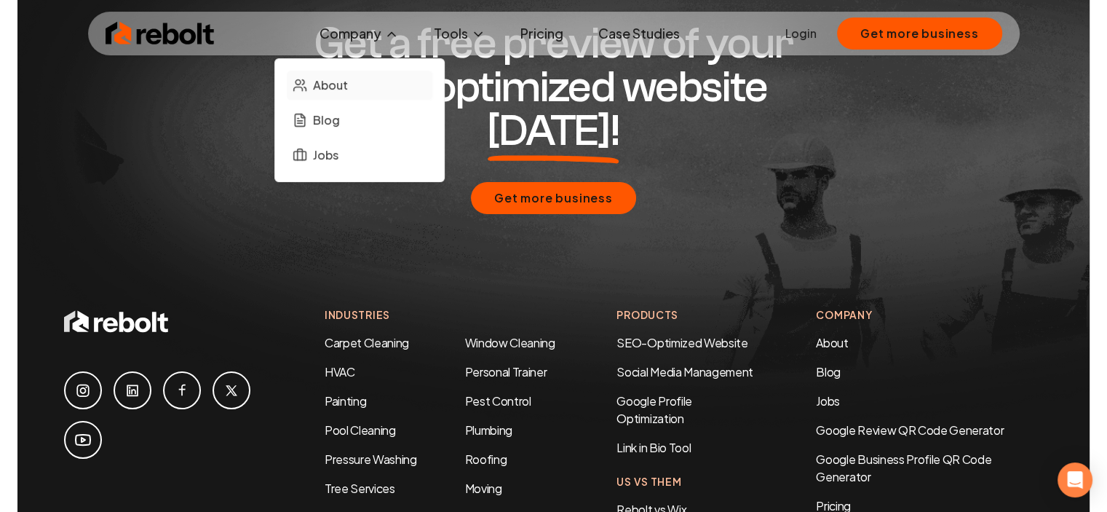  What do you see at coordinates (682, 342) in the screenshot?
I see `a: SEO-Optimized Website` at bounding box center [682, 342].